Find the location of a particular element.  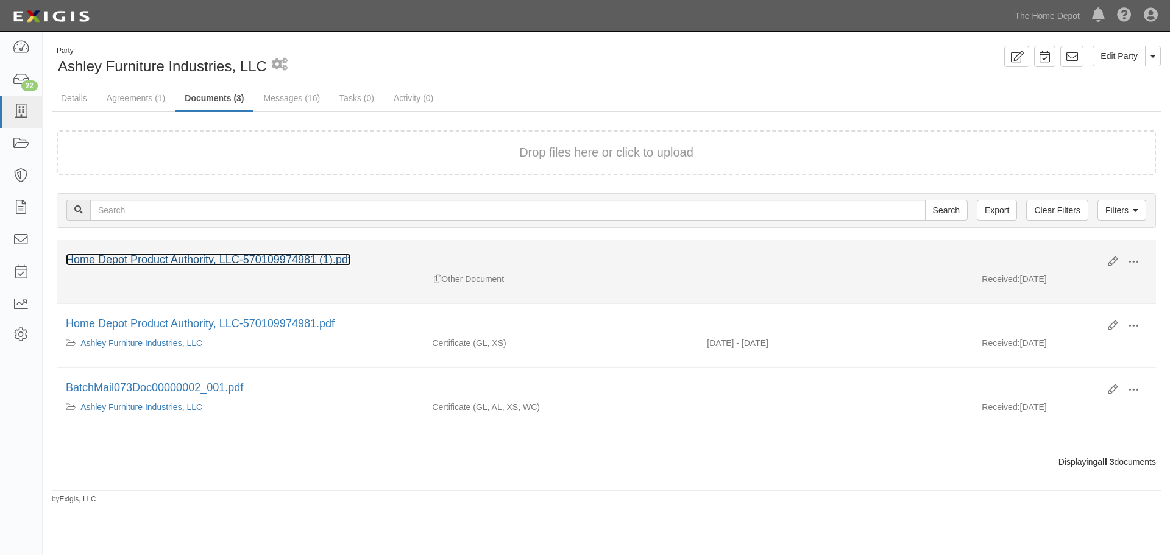

a: Exigis, LLC is located at coordinates (78, 499).